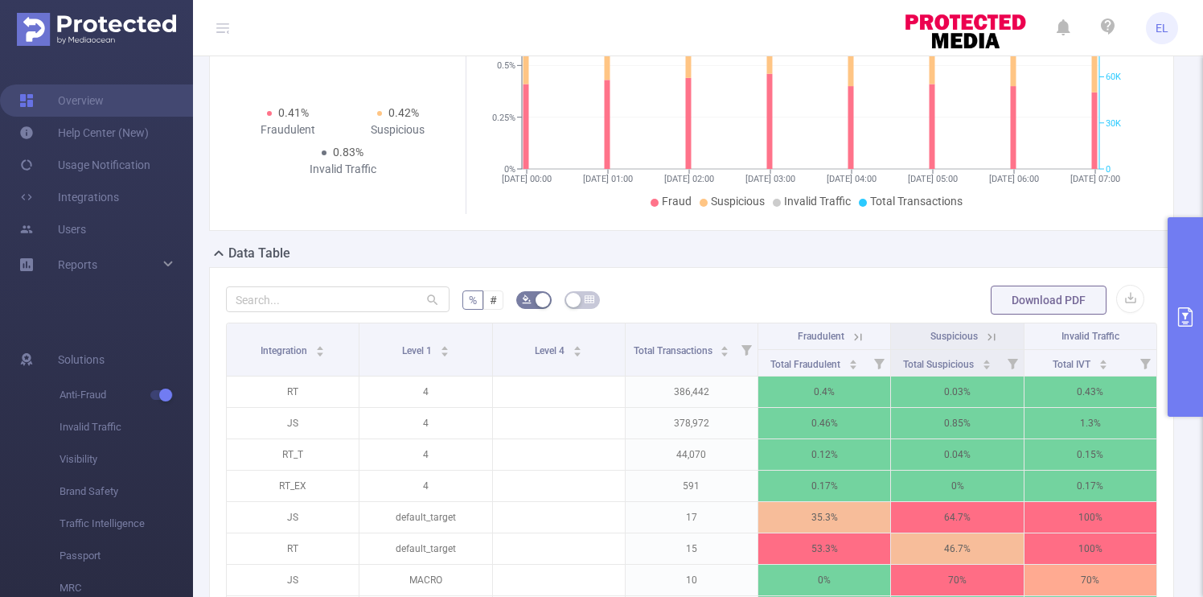 This screenshot has width=1203, height=597. Describe the element at coordinates (510, 169) in the screenshot. I see `tspan: 0%` at that location.